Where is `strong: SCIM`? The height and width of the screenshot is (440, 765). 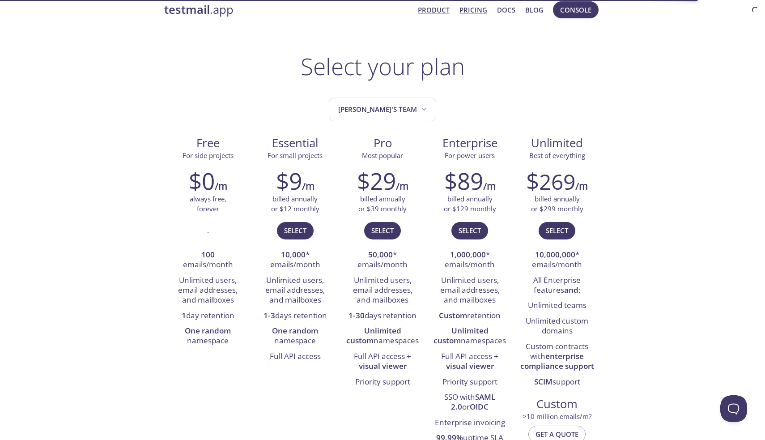 strong: SCIM is located at coordinates (543, 381).